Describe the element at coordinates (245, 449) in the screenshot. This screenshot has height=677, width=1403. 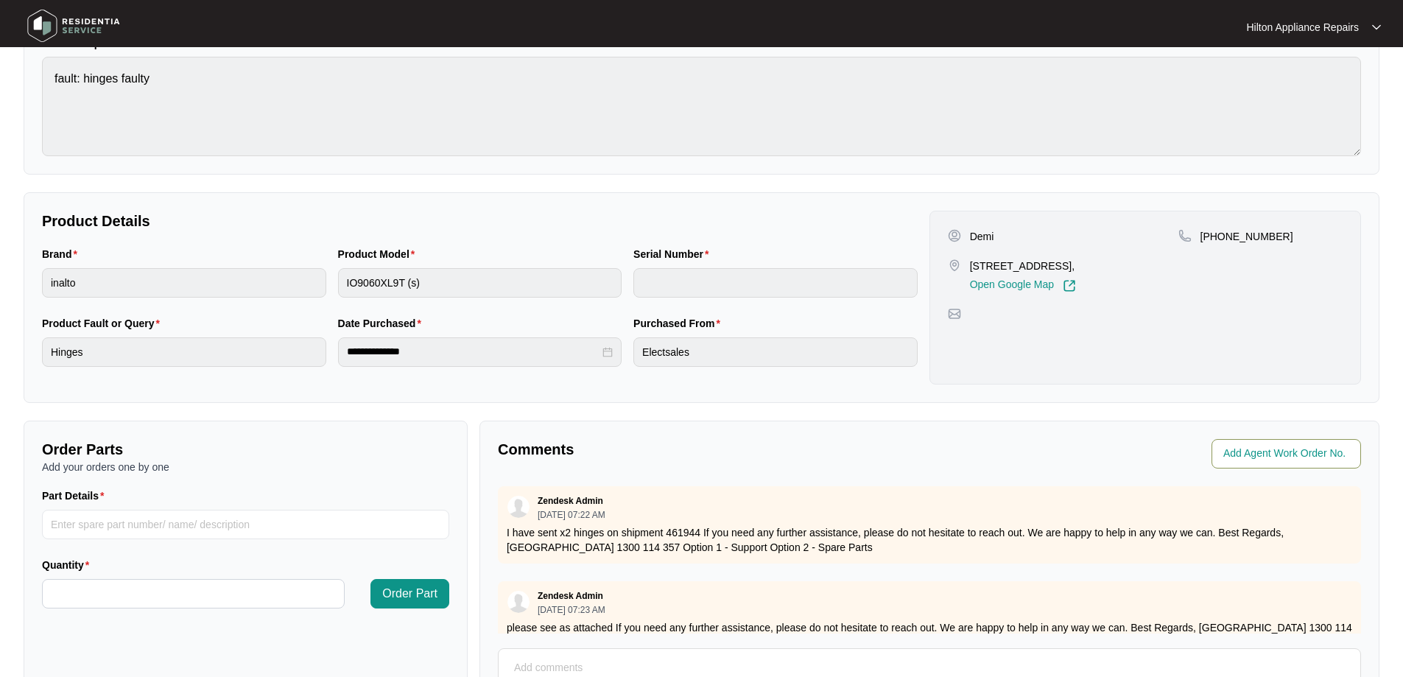
I see `p: Order Parts` at that location.